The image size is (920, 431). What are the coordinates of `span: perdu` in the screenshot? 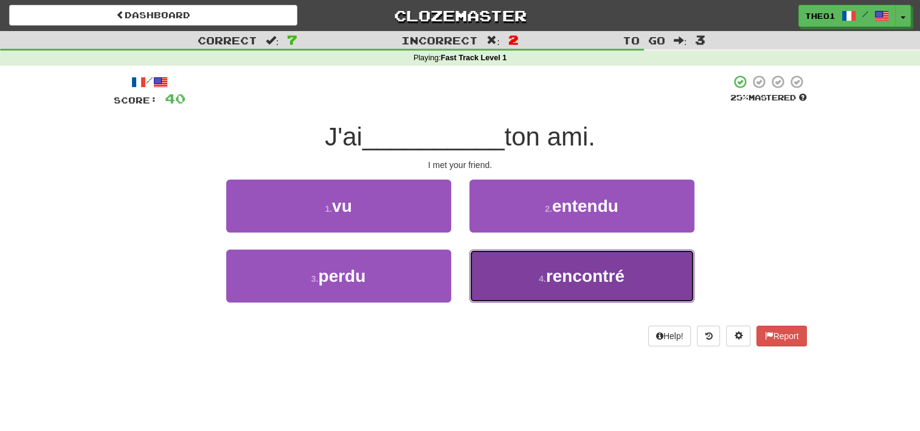 It's located at (342, 276).